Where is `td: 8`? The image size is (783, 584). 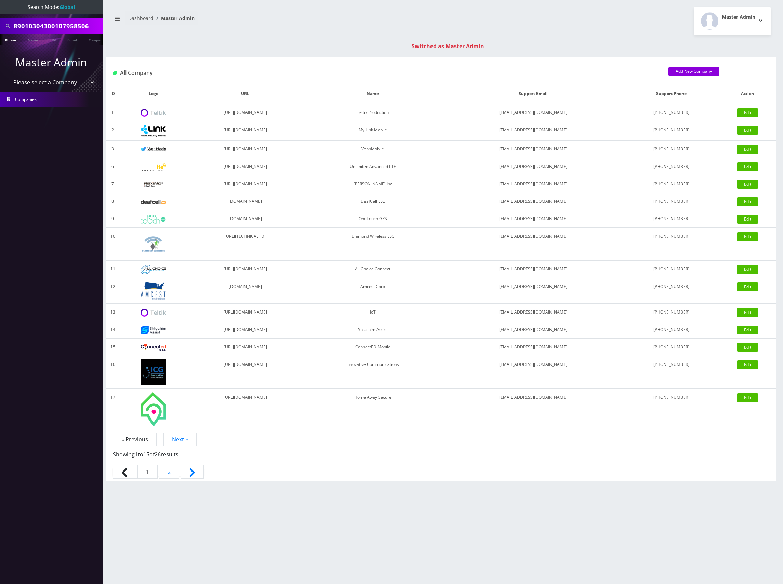
td: 8 is located at coordinates (113, 201).